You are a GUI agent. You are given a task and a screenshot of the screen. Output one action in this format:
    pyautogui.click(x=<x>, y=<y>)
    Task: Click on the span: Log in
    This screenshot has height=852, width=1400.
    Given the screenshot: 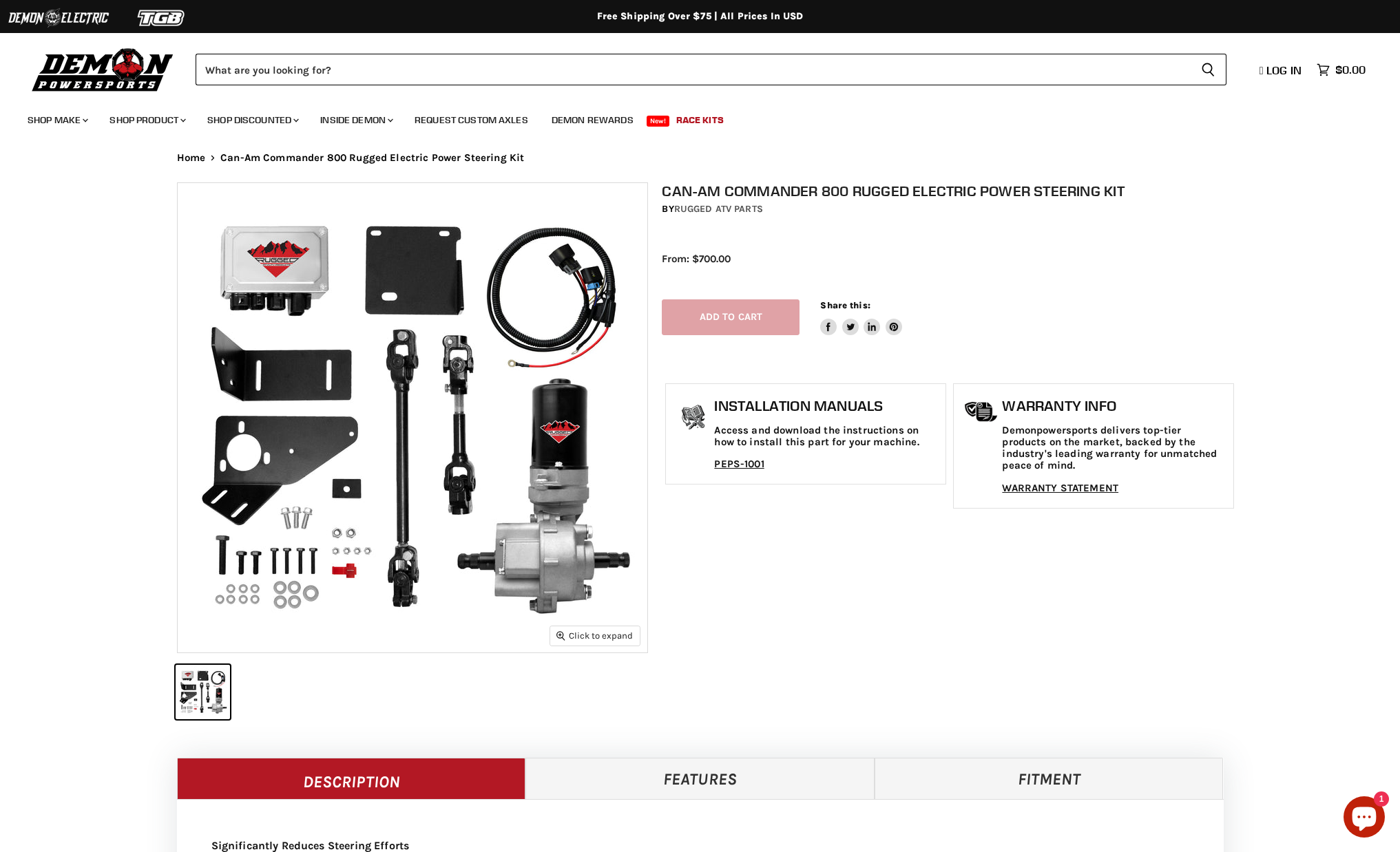 What is the action you would take?
    pyautogui.click(x=1284, y=70)
    